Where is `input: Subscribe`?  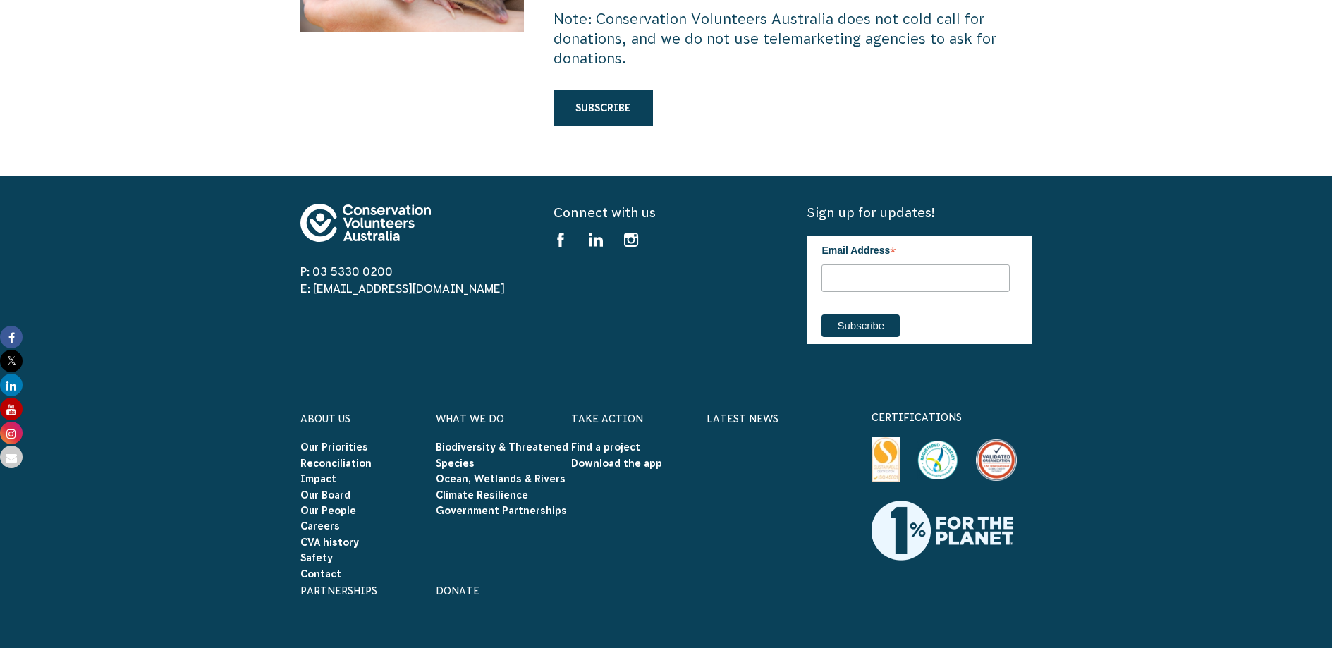
input: Subscribe is located at coordinates (860, 326).